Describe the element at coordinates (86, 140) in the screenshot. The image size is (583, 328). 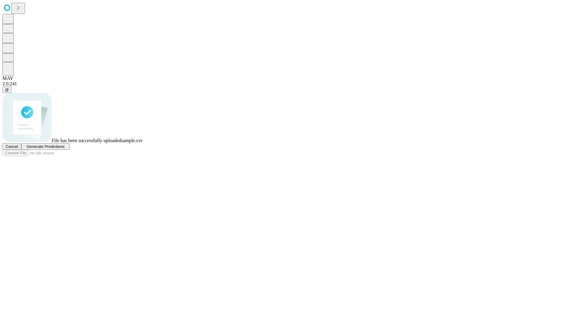
I see `span: File has been successfully uploaded` at that location.